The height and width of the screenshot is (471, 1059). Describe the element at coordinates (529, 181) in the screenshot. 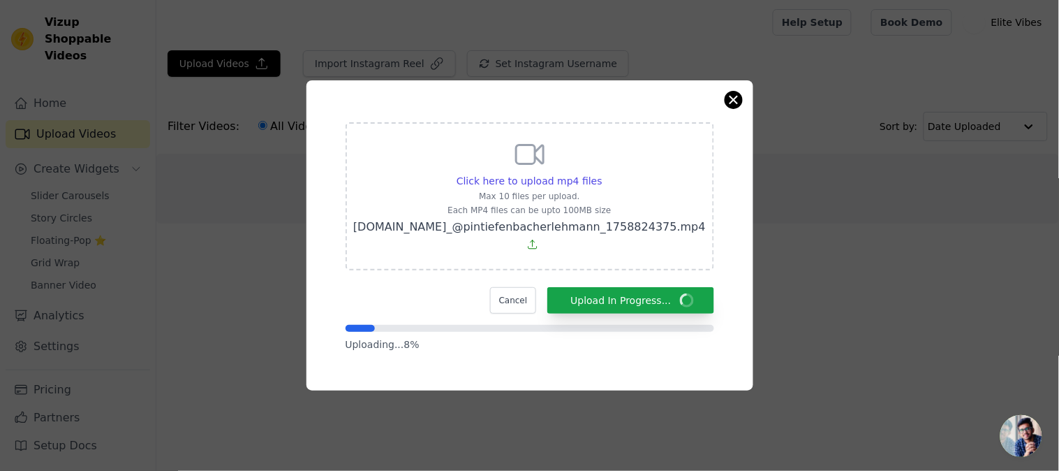

I see `span: Click here to upload mp4 files` at that location.